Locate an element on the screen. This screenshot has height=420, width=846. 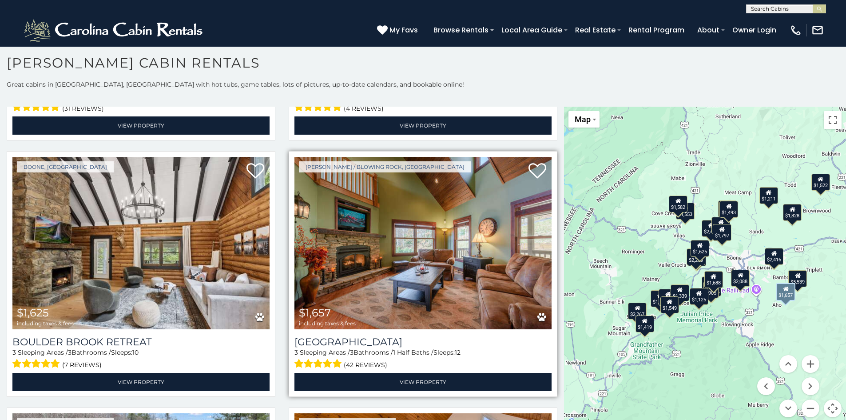
div: $2,293 is located at coordinates (696, 257).